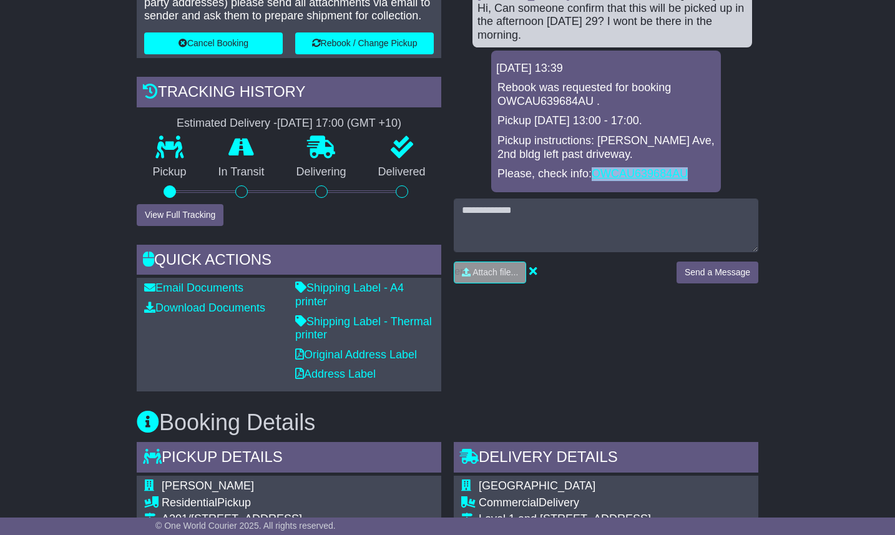 This screenshot has height=535, width=895. I want to click on p: Rebook was requested for booking OWCAU639684AU ., so click(606, 94).